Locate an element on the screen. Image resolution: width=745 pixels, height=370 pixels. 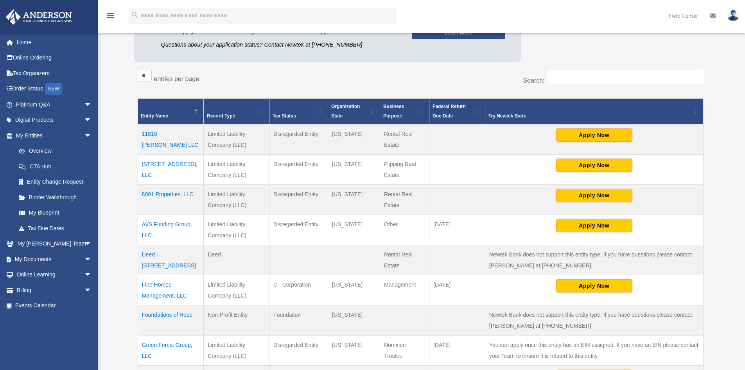
span: Entity Name is located at coordinates (154, 116).